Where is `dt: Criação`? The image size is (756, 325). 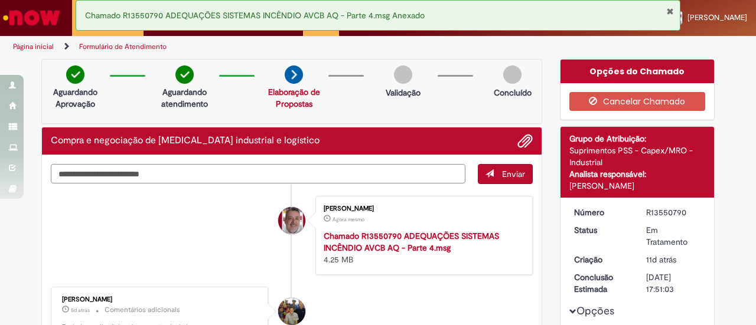
dt: Criação is located at coordinates (601, 260).